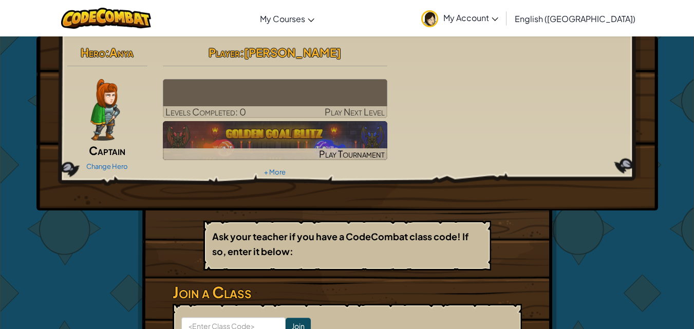 This screenshot has width=694, height=329. I want to click on a: Change Hero, so click(107, 166).